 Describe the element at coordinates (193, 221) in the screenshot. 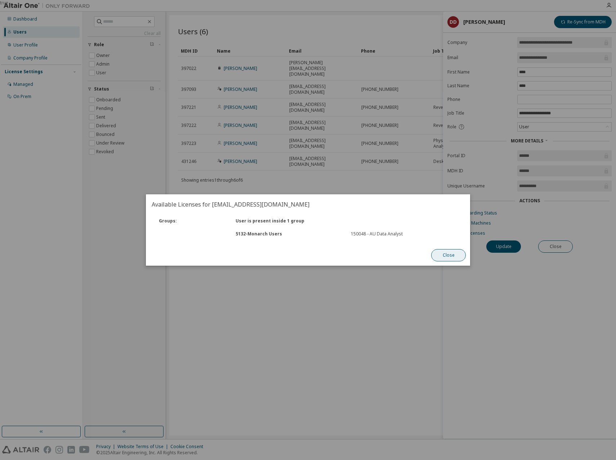

I see `div: Groups :` at that location.